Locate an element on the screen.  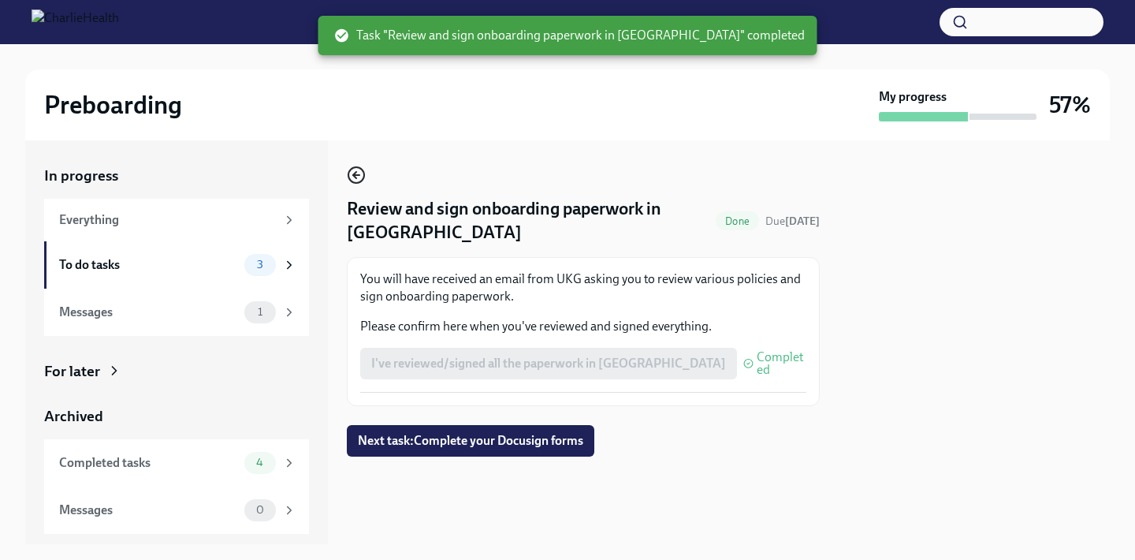
span: Next task : Complete your Docusign forms is located at coordinates (471, 441).